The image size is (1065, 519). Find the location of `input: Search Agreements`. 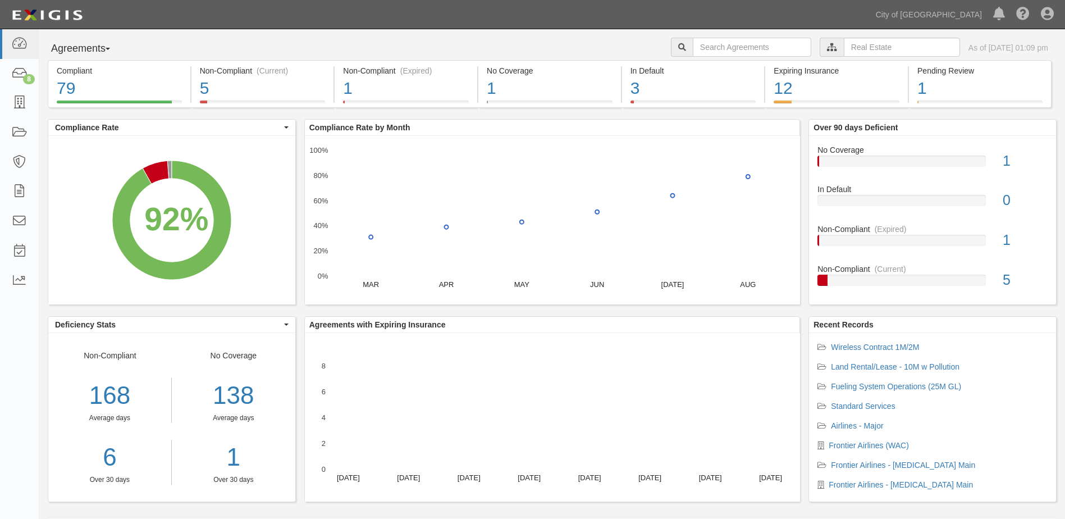

input: Search Agreements is located at coordinates (752, 47).